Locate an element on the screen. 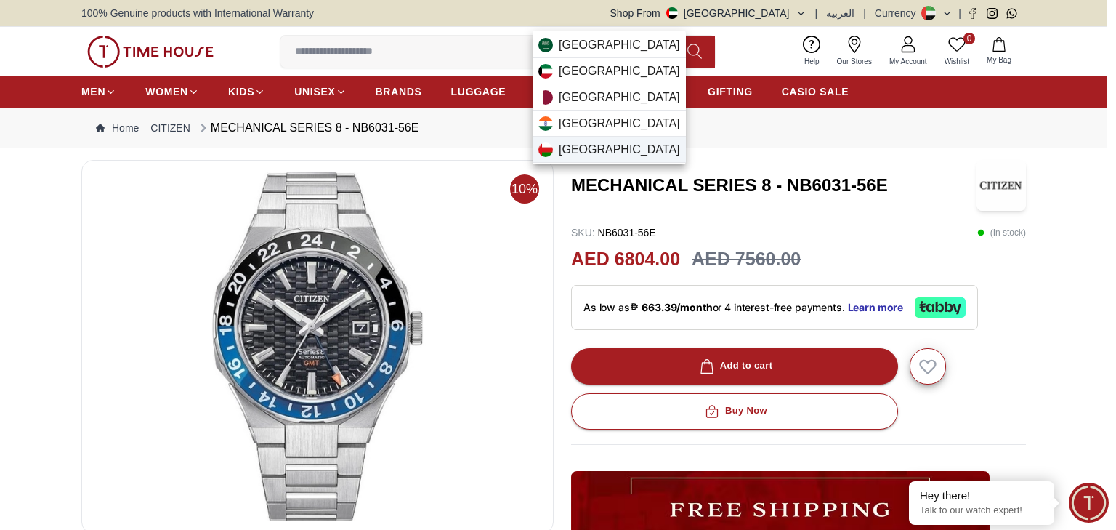 This screenshot has width=1116, height=530. img: Oman is located at coordinates (546, 150).